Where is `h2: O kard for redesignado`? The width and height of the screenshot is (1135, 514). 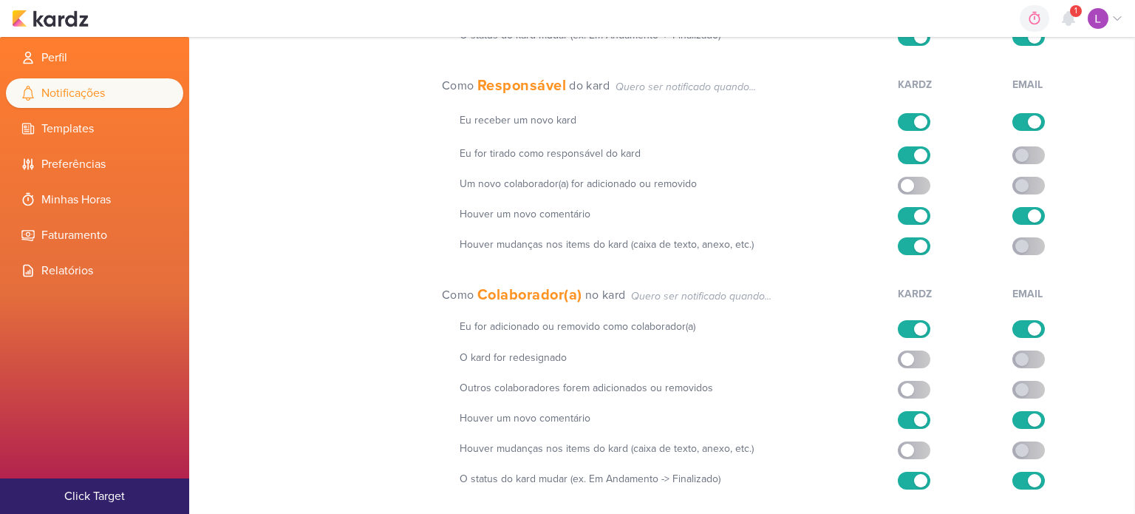 h2: O kard for redesignado is located at coordinates (674, 357).